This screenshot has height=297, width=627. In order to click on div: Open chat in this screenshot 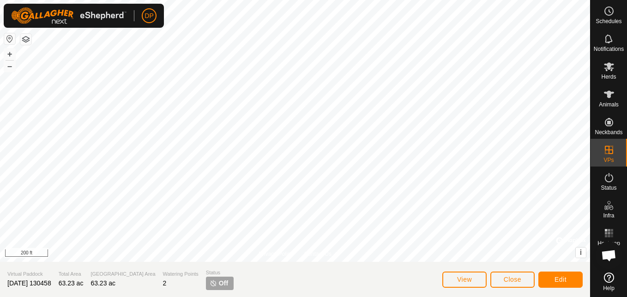, I will do `click(609, 255)`.